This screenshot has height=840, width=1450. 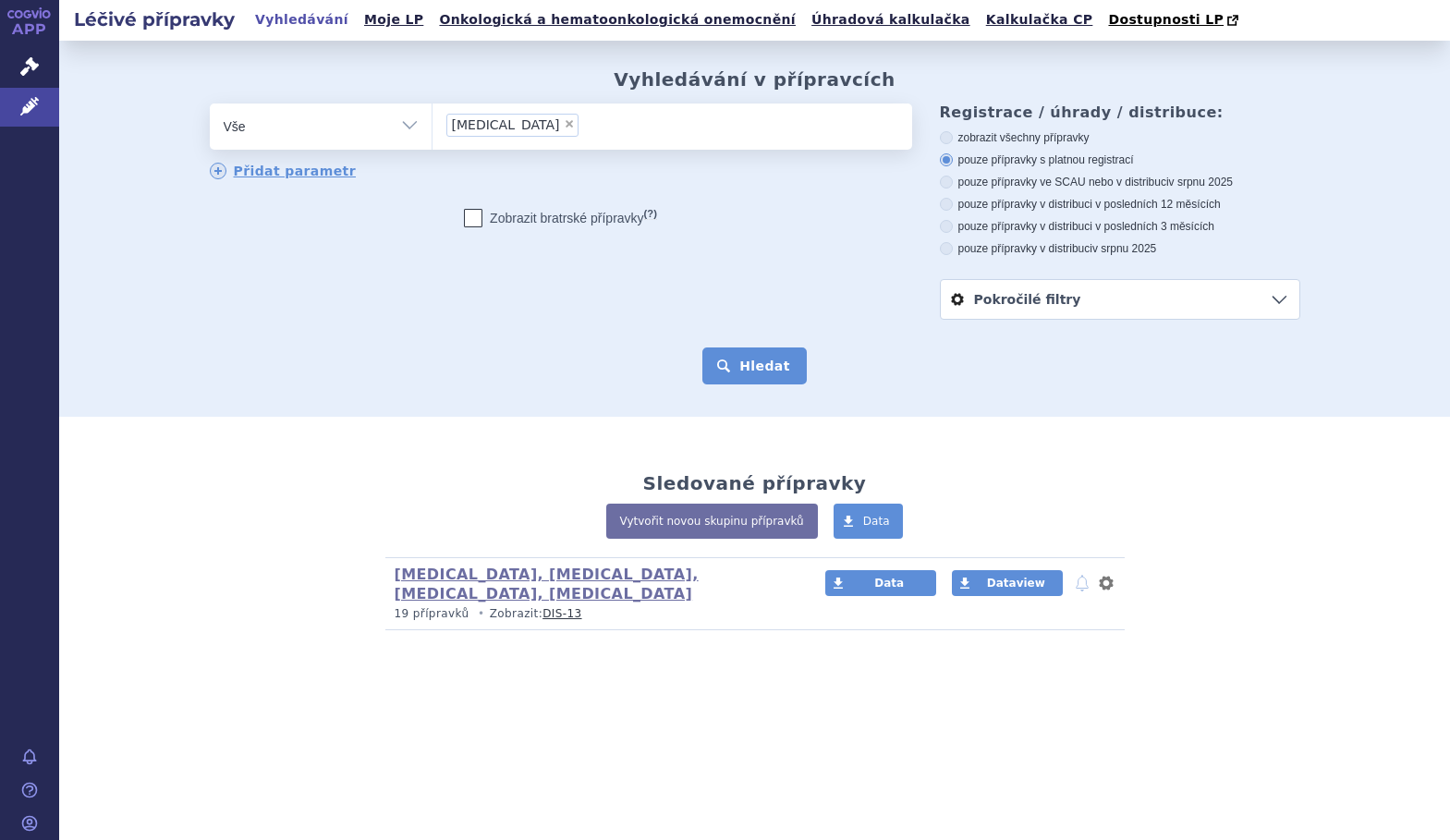 I want to click on a: Vytvořit novou skupinu přípravků, so click(x=712, y=522).